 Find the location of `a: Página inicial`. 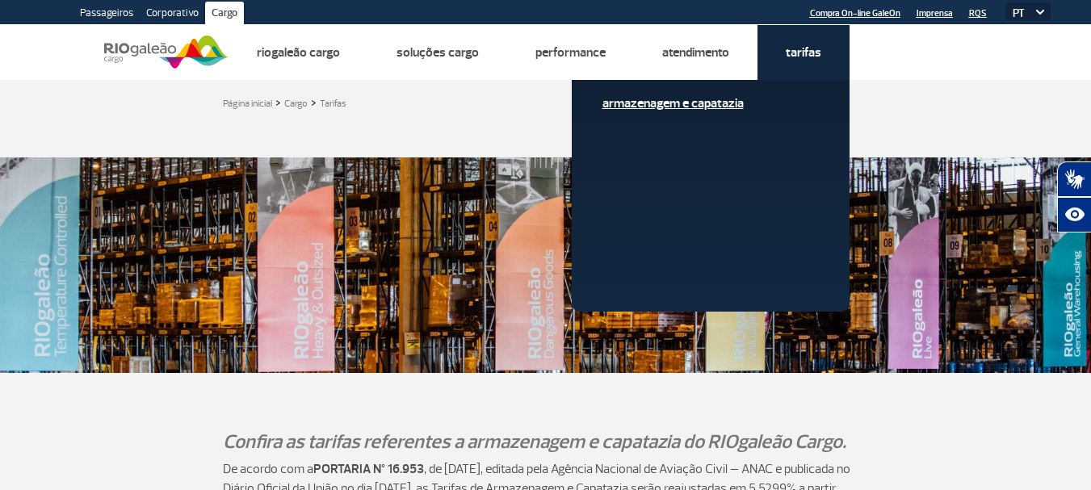

a: Página inicial is located at coordinates (247, 103).